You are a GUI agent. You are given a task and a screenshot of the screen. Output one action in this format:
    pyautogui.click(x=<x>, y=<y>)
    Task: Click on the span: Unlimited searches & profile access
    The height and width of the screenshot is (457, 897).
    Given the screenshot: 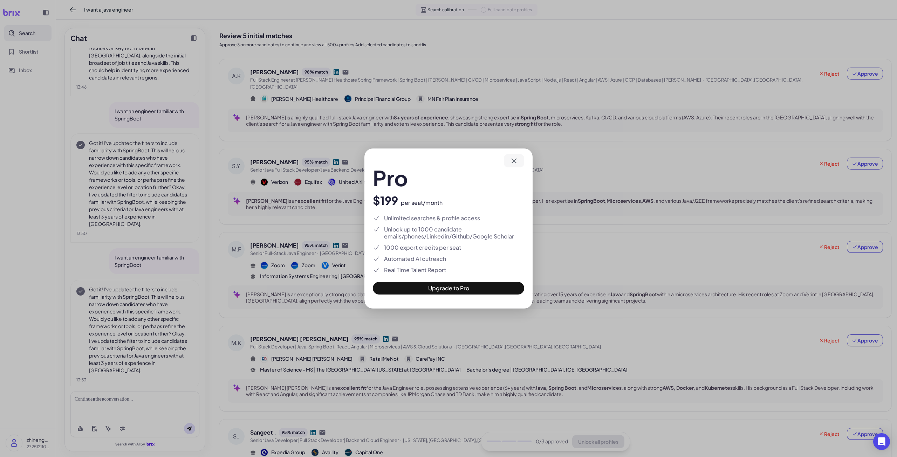 What is the action you would take?
    pyautogui.click(x=432, y=218)
    